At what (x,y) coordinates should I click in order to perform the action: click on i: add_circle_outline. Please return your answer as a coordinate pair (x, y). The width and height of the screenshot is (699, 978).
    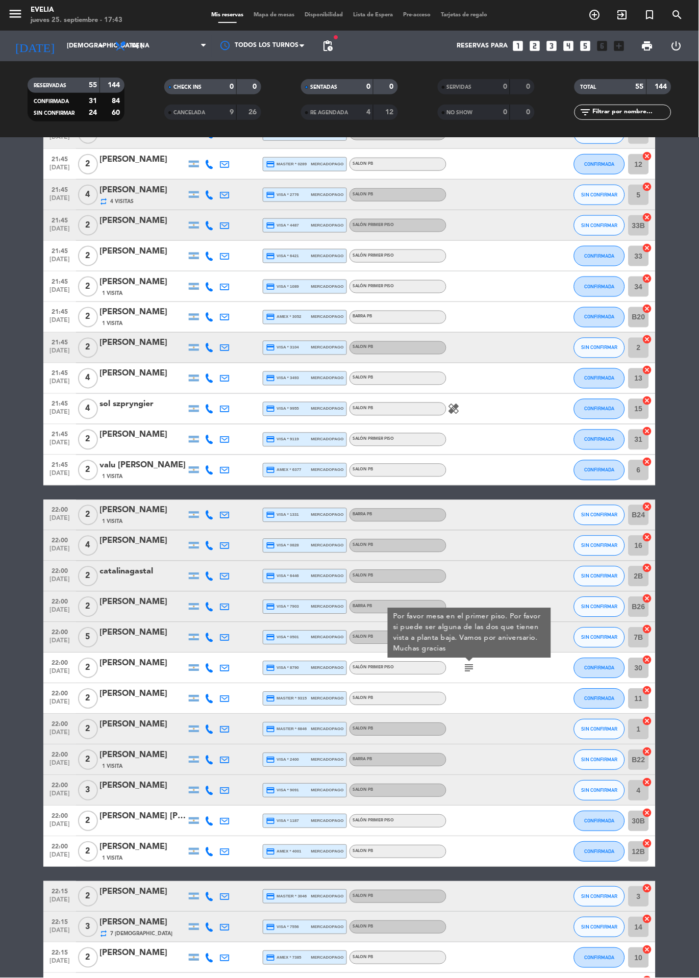
    Looking at the image, I should click on (595, 15).